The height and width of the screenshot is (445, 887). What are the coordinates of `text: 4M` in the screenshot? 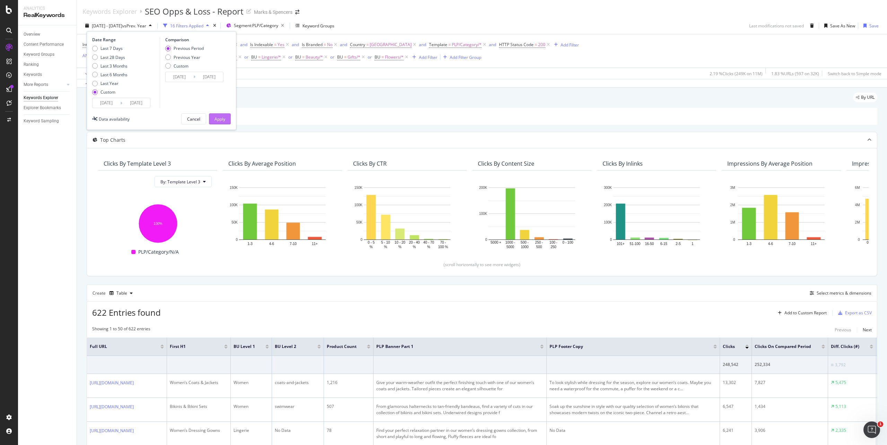 It's located at (857, 205).